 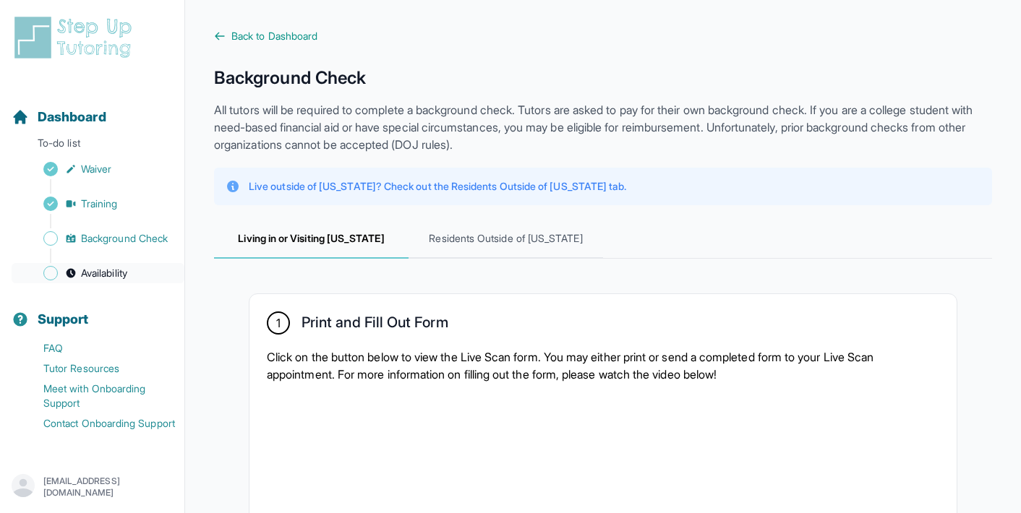 What do you see at coordinates (98, 239) in the screenshot?
I see `a: Background Check` at bounding box center [98, 239].